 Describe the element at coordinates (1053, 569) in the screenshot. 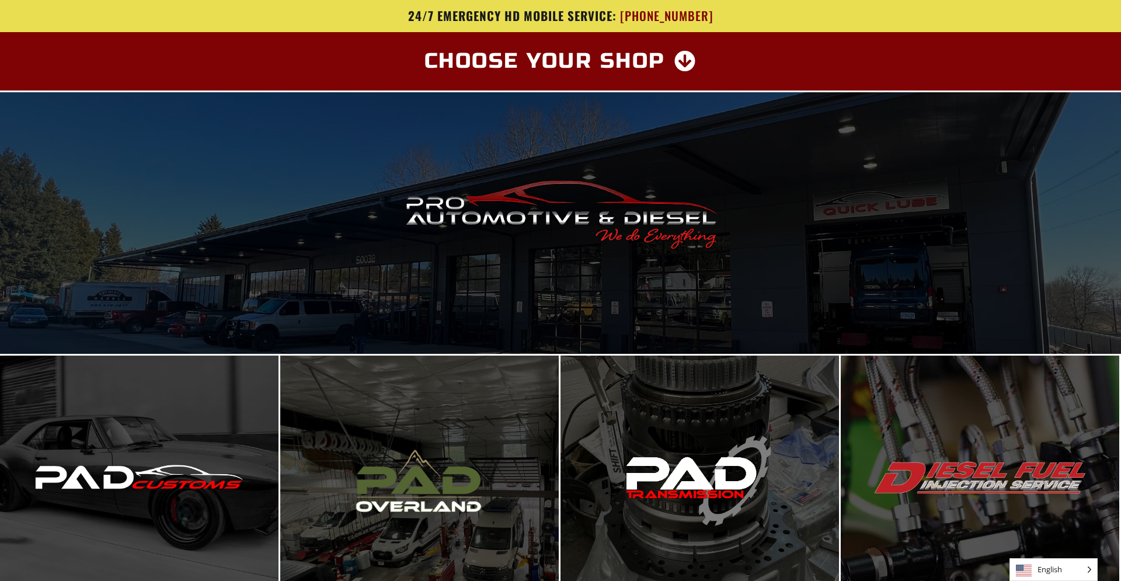

I see `aside: Language selected: English` at that location.